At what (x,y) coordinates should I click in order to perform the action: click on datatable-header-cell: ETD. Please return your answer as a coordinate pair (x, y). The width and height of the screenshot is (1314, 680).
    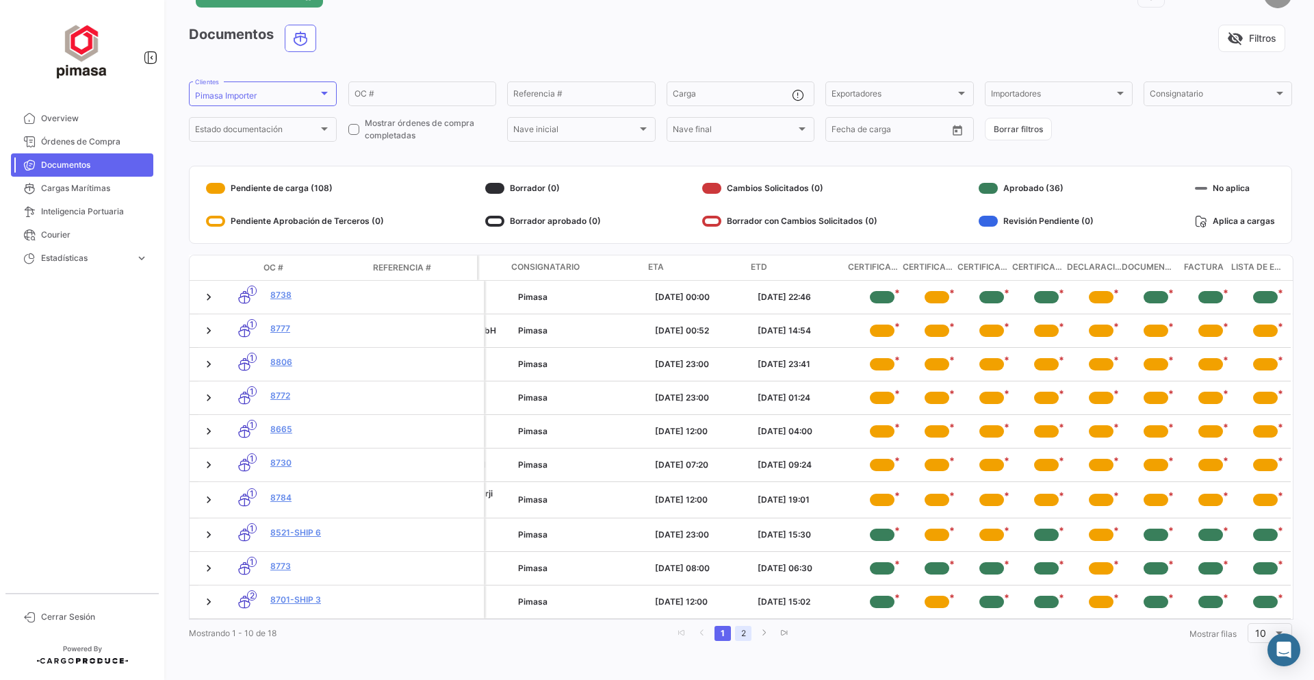
    Looking at the image, I should click on (797, 268).